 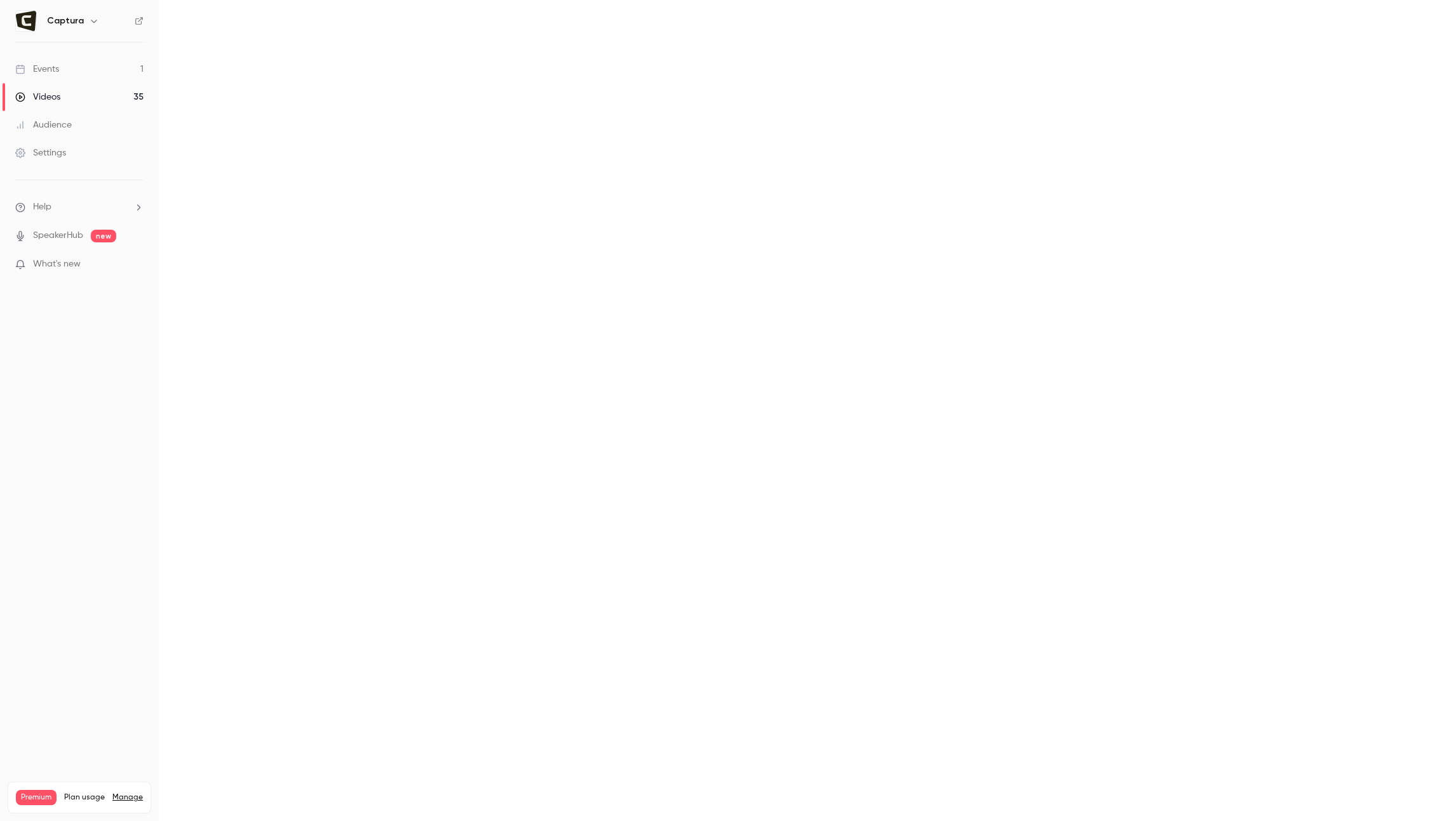 What do you see at coordinates (79, 207) in the screenshot?
I see `li: help-dropdown-opener` at bounding box center [79, 207].